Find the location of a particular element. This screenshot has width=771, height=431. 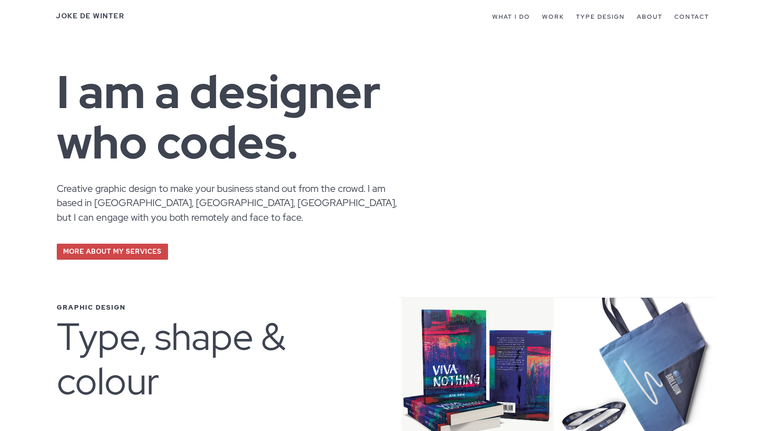

a: Type Design is located at coordinates (600, 16).